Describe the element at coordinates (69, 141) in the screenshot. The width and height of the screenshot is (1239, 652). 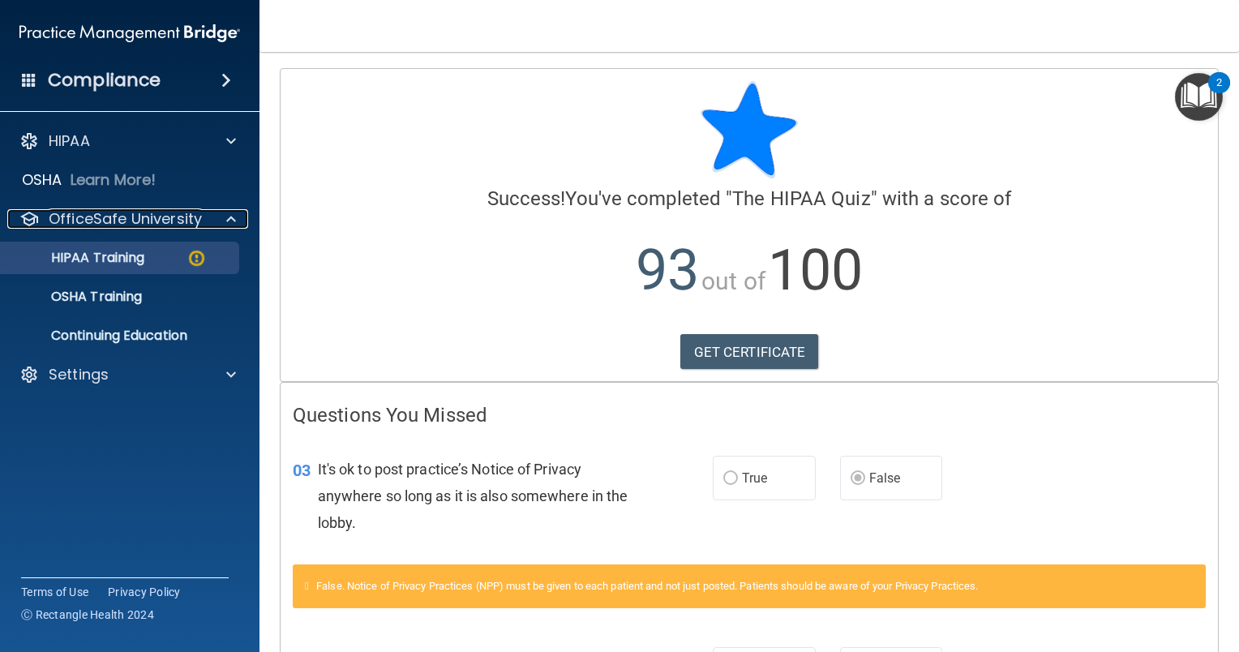
I see `p: HIPAA` at that location.